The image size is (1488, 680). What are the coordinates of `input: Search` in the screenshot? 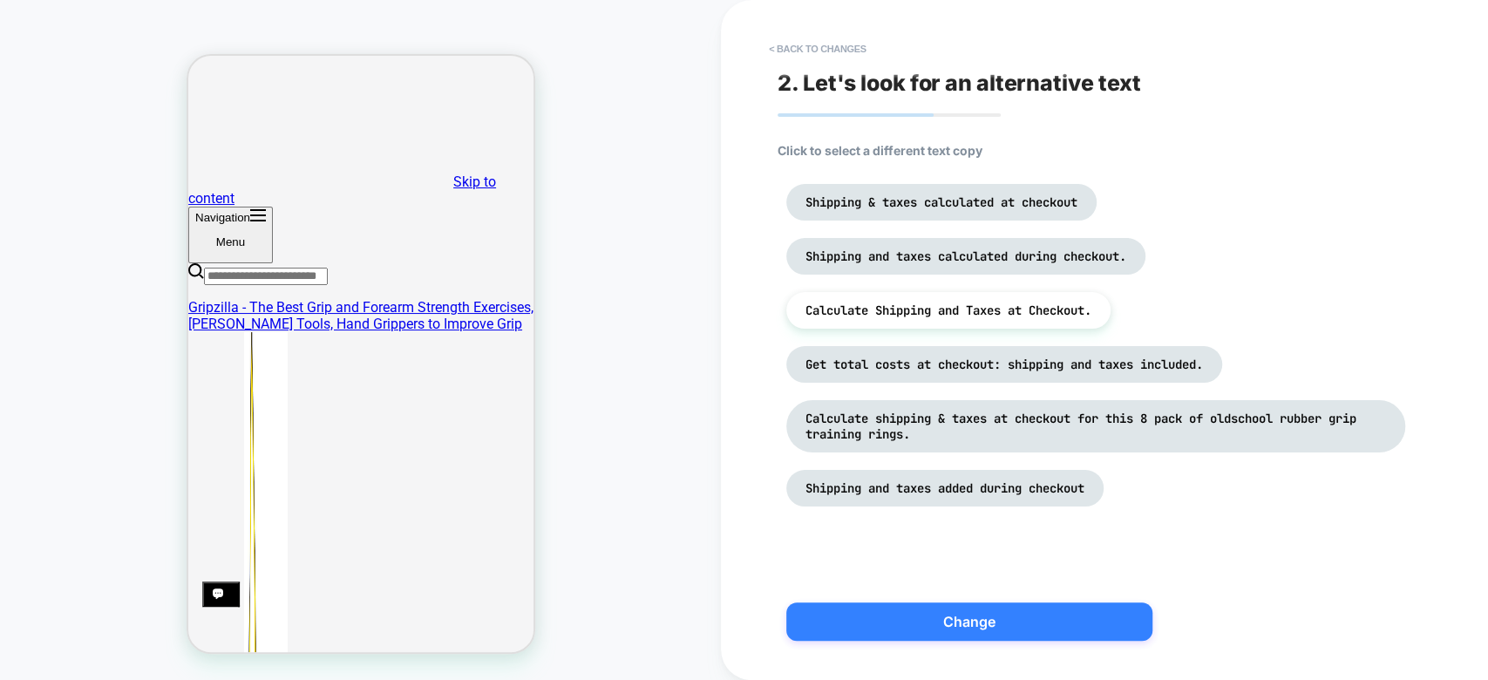 It's located at (78, 221).